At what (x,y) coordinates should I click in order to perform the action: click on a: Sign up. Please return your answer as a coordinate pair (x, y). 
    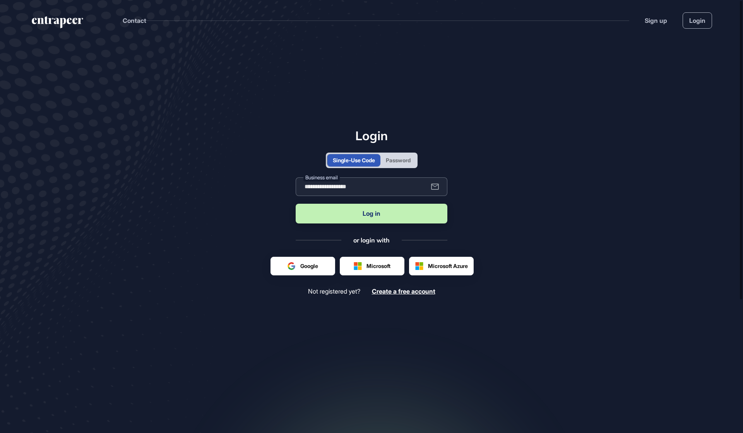
    Looking at the image, I should click on (656, 21).